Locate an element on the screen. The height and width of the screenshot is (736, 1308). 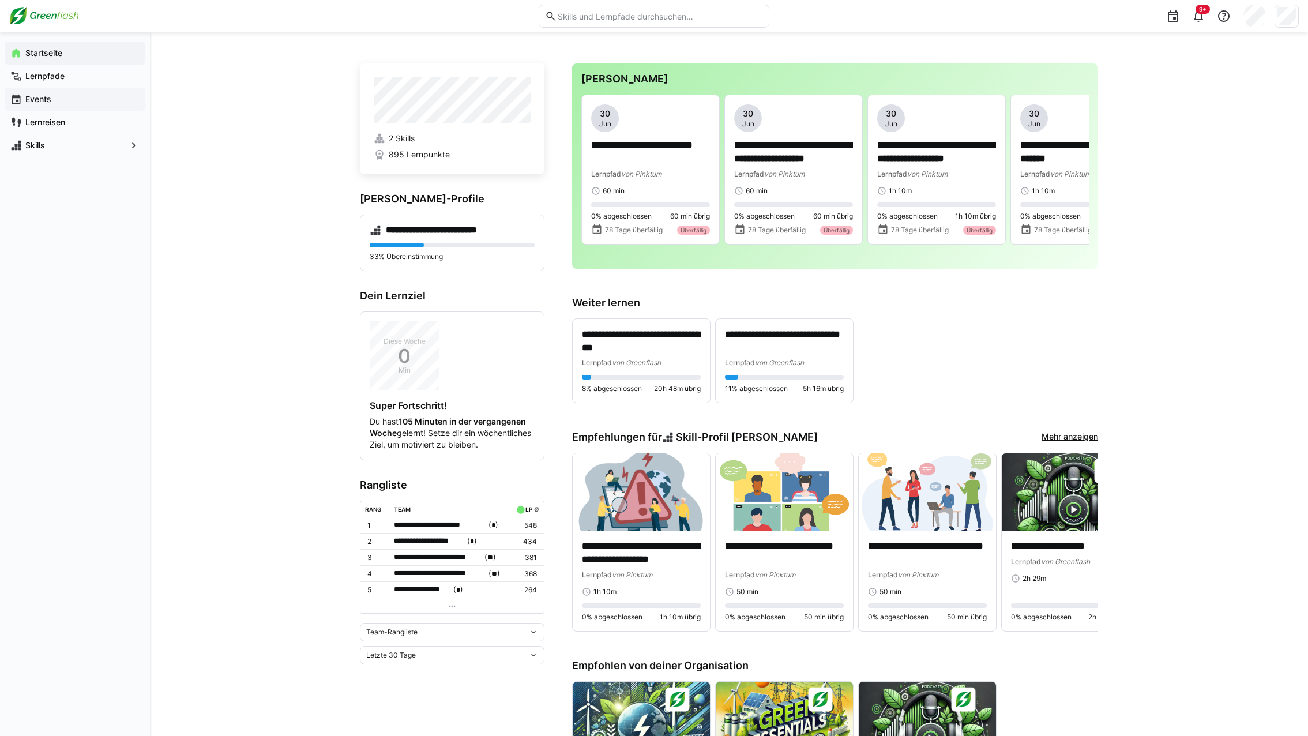
h3: Empfohlen von deiner Organisation is located at coordinates (835, 666).